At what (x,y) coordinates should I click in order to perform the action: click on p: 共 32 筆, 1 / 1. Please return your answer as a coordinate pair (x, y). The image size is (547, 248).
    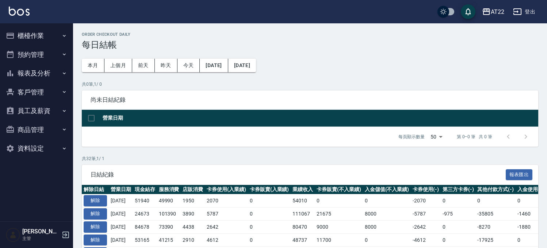
    Looking at the image, I should click on (310, 159).